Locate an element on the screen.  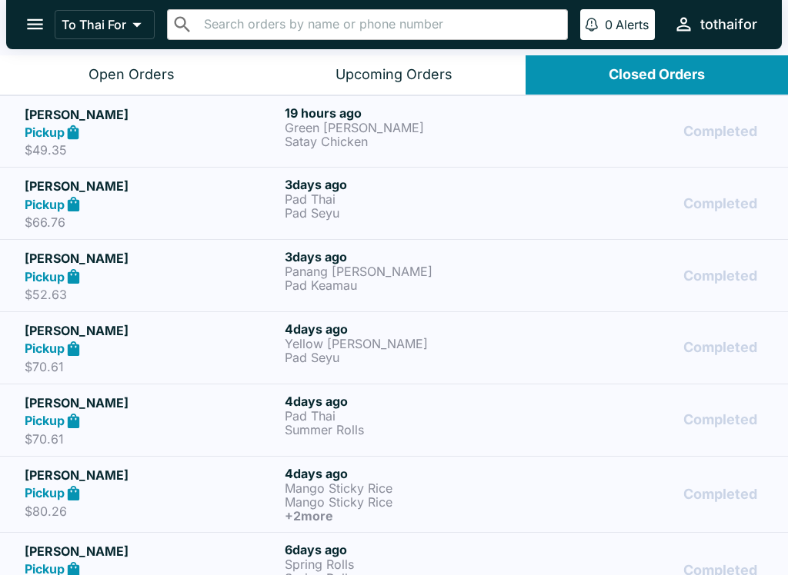
button: tothaifor is located at coordinates (715, 24).